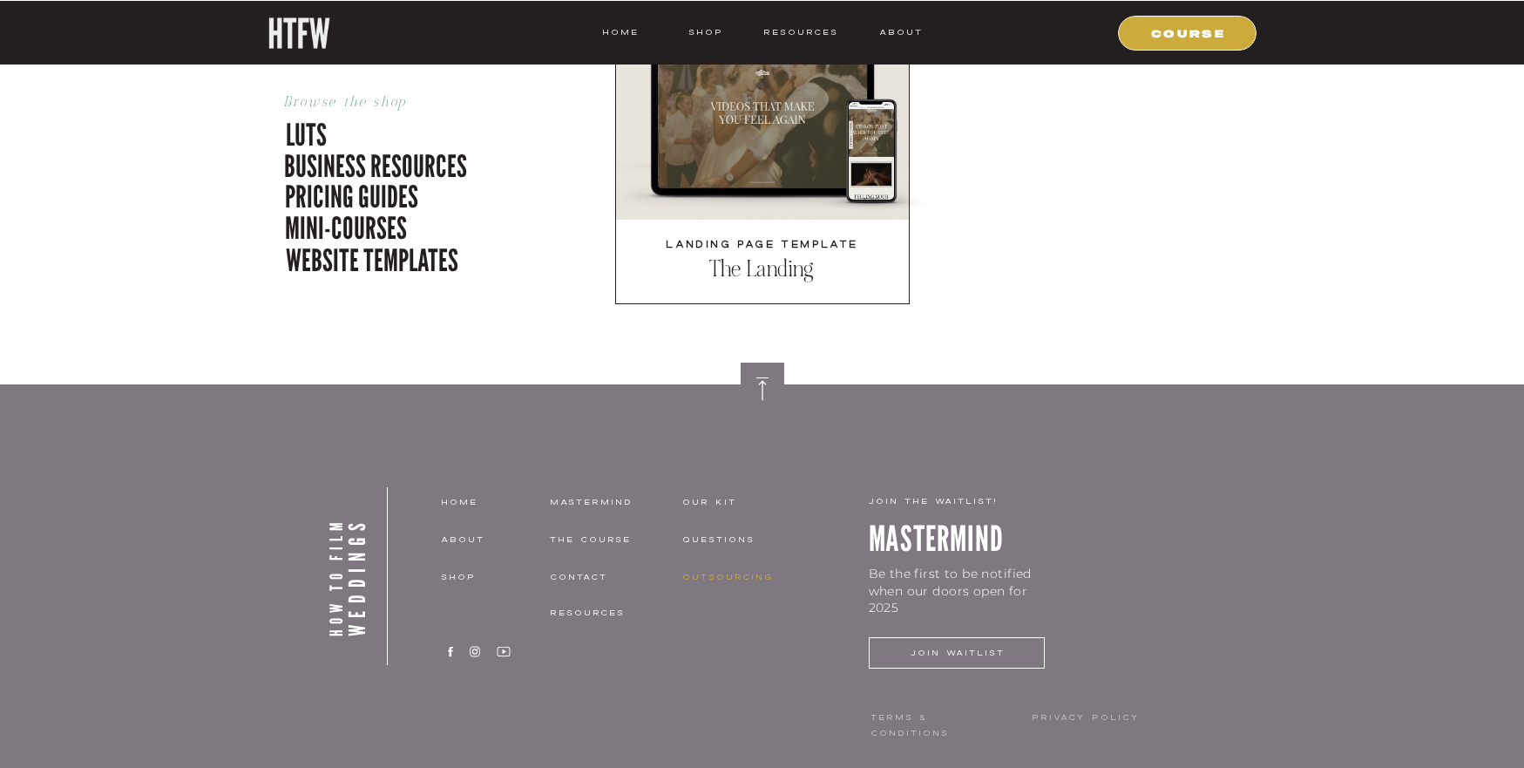  I want to click on a: HOW TO FILM, so click(348, 576).